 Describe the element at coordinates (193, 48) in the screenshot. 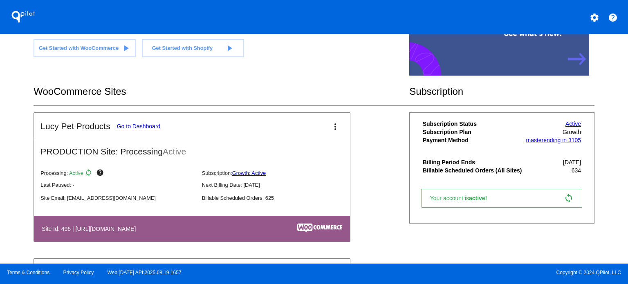

I see `a: Get Started with Shopify` at that location.